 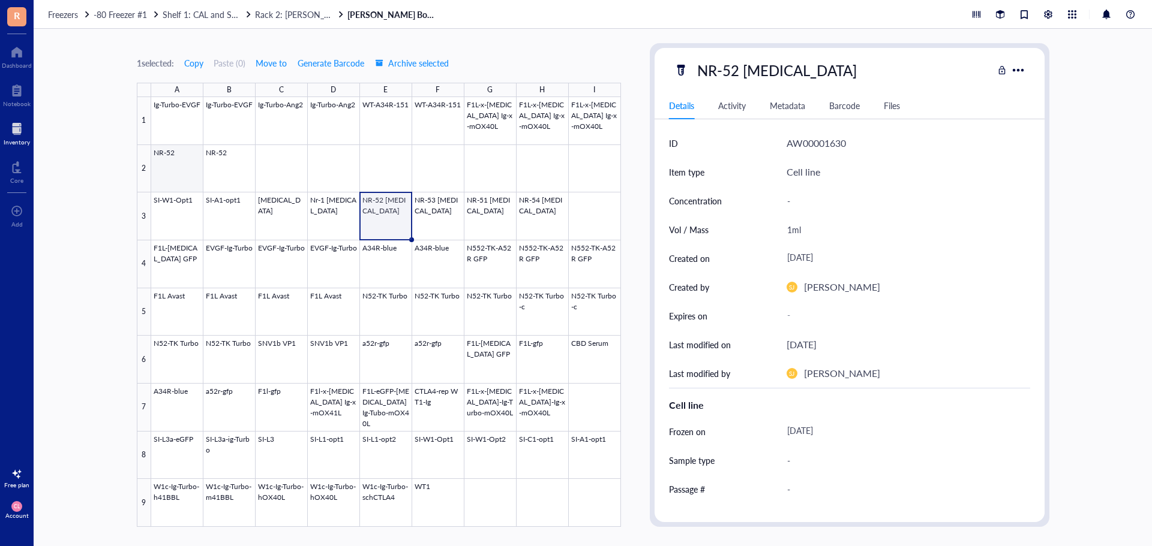 What do you see at coordinates (17, 507) in the screenshot?
I see `span: CL` at bounding box center [17, 507].